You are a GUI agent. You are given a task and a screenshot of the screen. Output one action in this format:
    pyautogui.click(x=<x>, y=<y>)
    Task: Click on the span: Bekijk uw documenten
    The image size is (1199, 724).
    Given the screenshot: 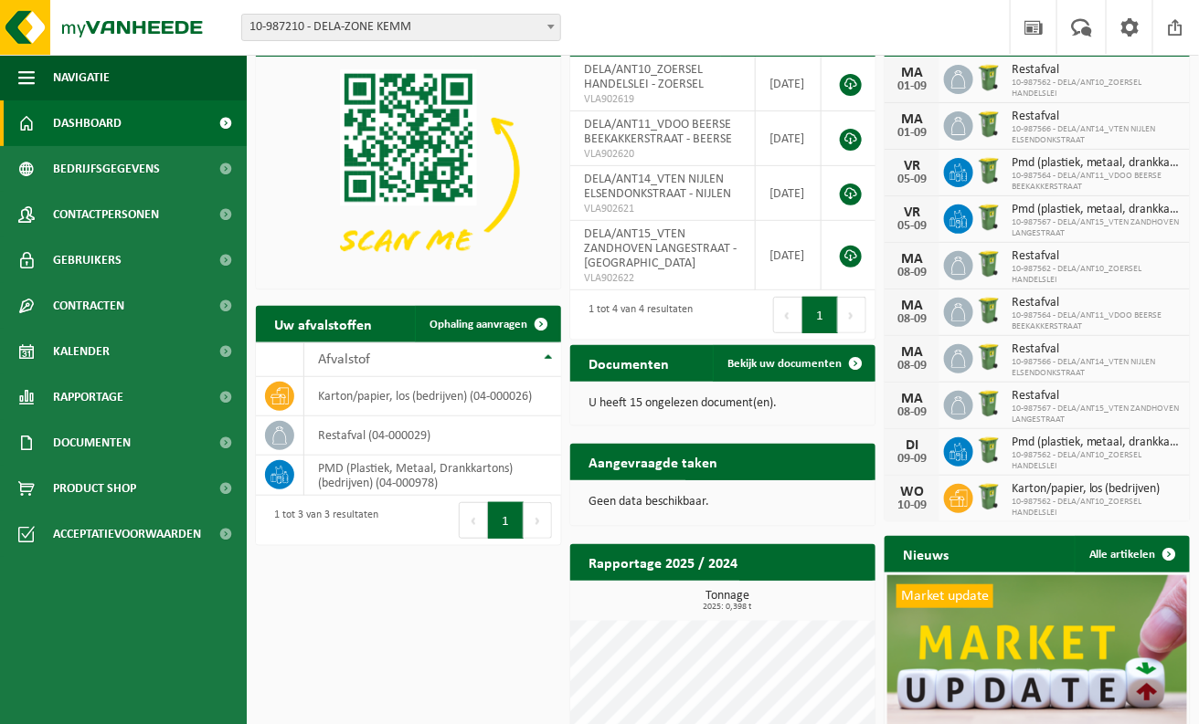 What is the action you would take?
    pyautogui.click(x=784, y=364)
    